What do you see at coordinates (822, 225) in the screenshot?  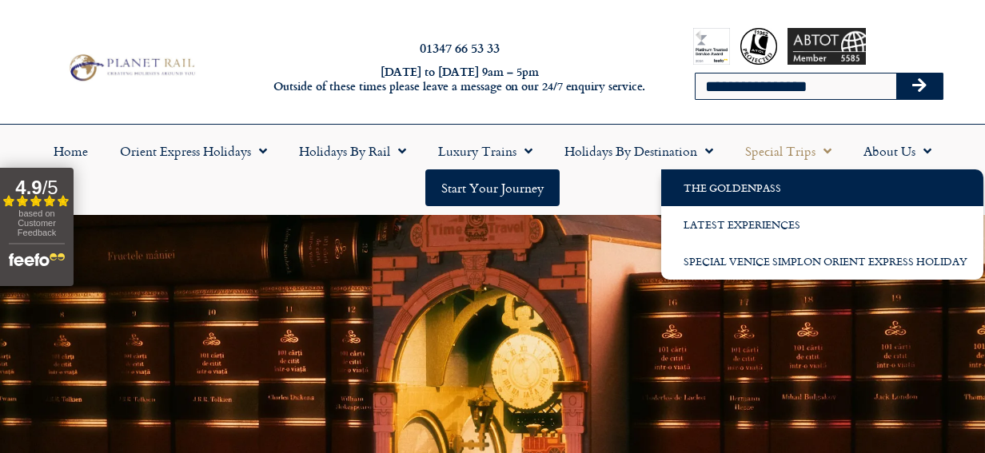 I see `a: Latest Experiences` at bounding box center [822, 225].